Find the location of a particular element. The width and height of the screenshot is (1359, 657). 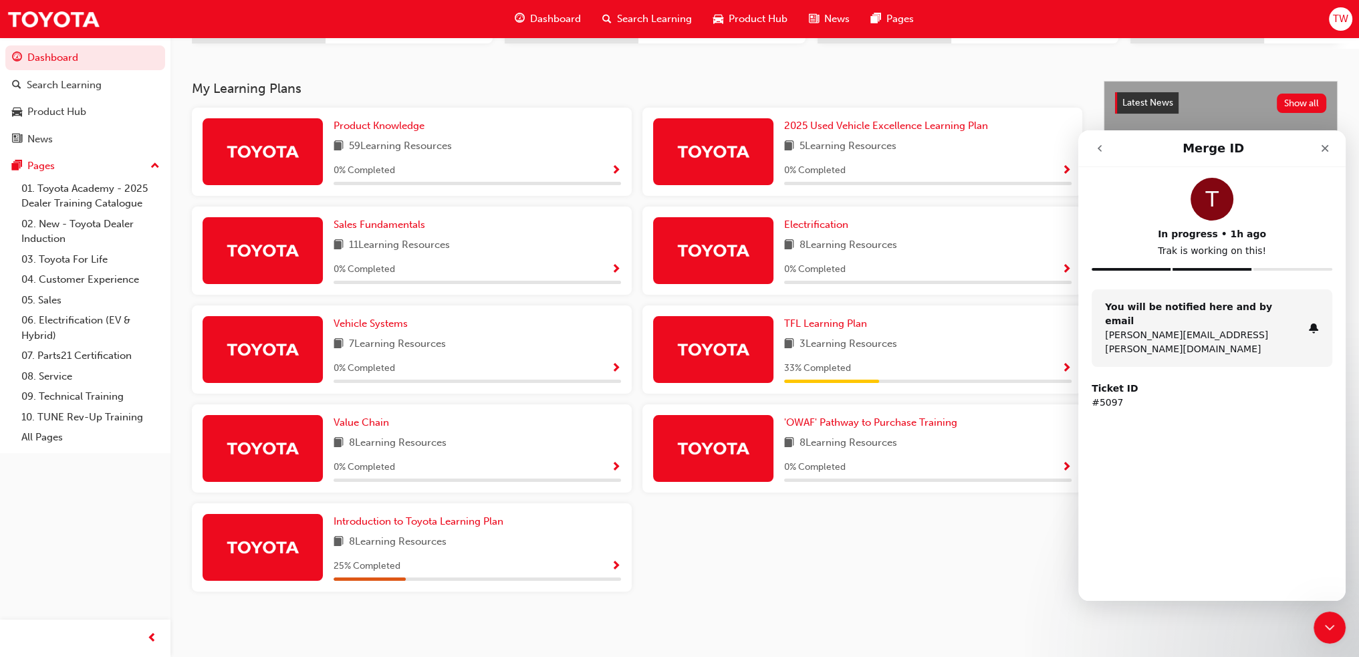

a: Electrification is located at coordinates (819, 225).